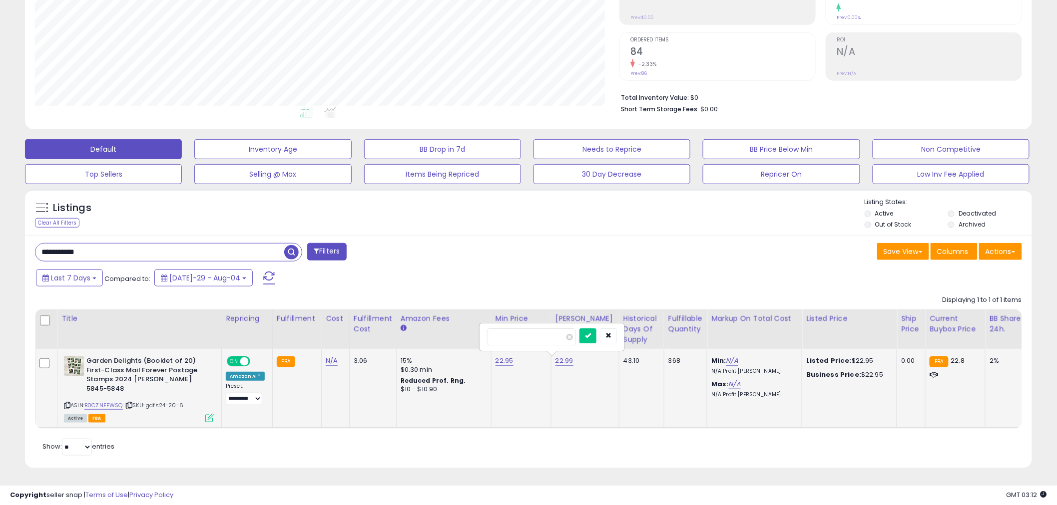 This screenshot has height=505, width=1057. Describe the element at coordinates (247, 319) in the screenshot. I see `div: Repricing` at that location.